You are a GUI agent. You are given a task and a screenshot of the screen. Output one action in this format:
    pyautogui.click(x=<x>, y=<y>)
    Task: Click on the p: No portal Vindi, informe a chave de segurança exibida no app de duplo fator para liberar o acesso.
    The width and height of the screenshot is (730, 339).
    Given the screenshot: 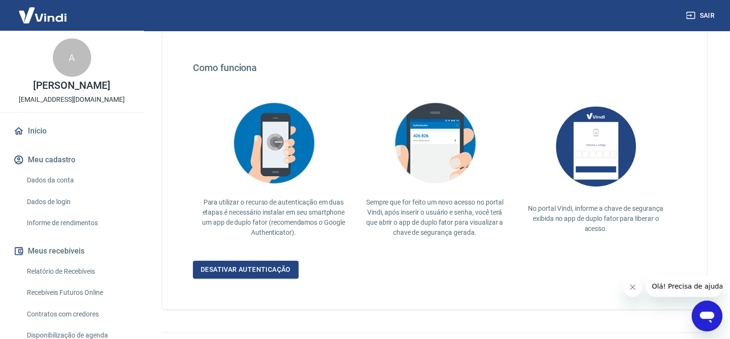 What is the action you would take?
    pyautogui.click(x=595, y=218)
    